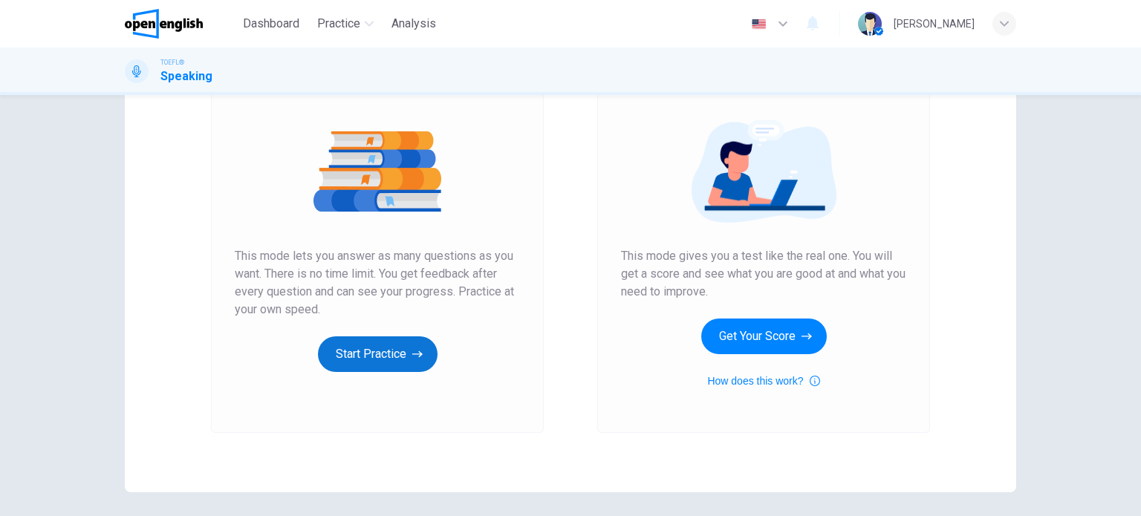 The image size is (1141, 516). Describe the element at coordinates (764, 274) in the screenshot. I see `span: This mode gives you a test like the real one. You will get a score and see what you are good at a...` at that location.